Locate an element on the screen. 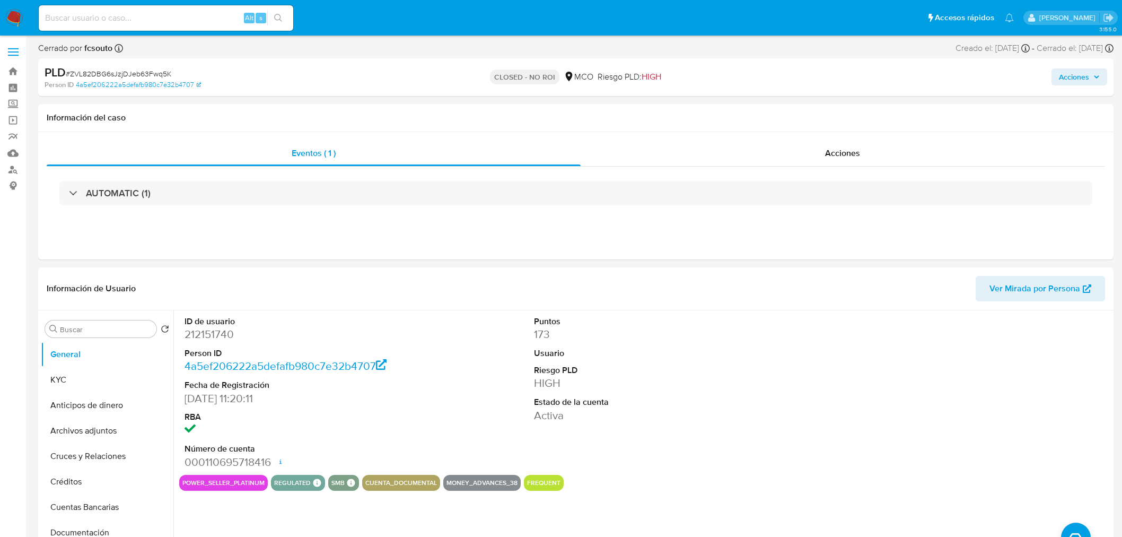  div: AUTOMATIC (1) is located at coordinates (576, 193).